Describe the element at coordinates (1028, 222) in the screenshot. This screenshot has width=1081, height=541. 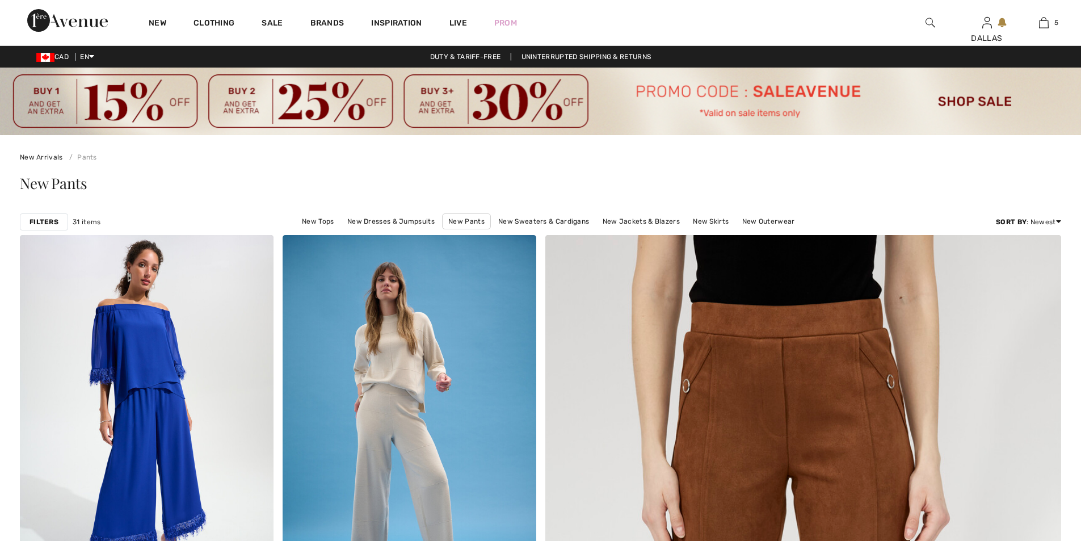
I see `div: : Newest` at that location.